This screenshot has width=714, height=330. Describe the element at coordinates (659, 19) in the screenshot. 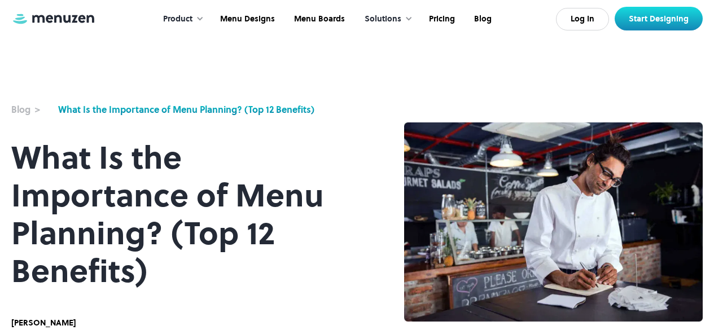

I see `a: Start Designing` at that location.